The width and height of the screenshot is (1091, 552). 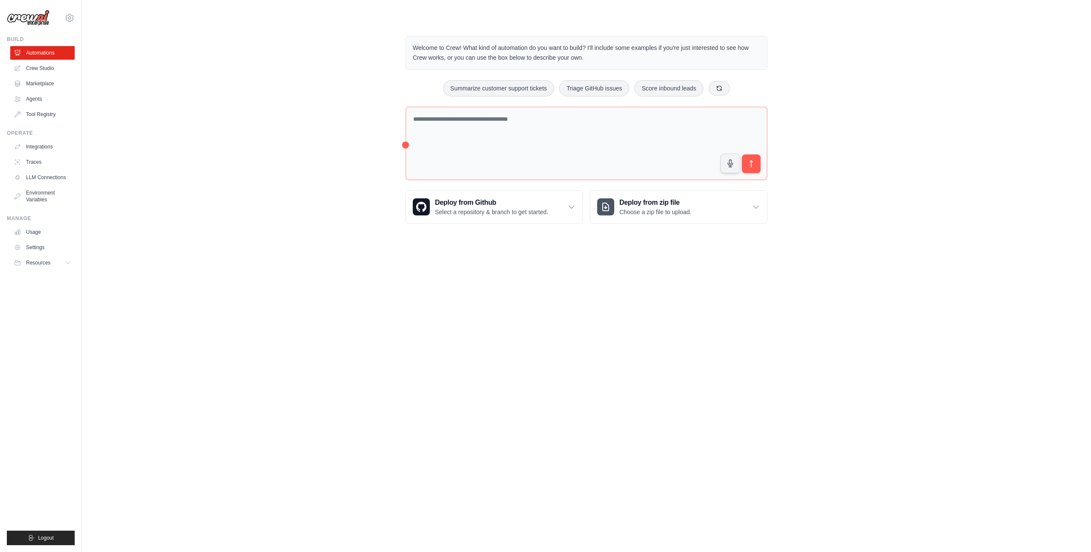 I want to click on a: Agents, so click(x=42, y=99).